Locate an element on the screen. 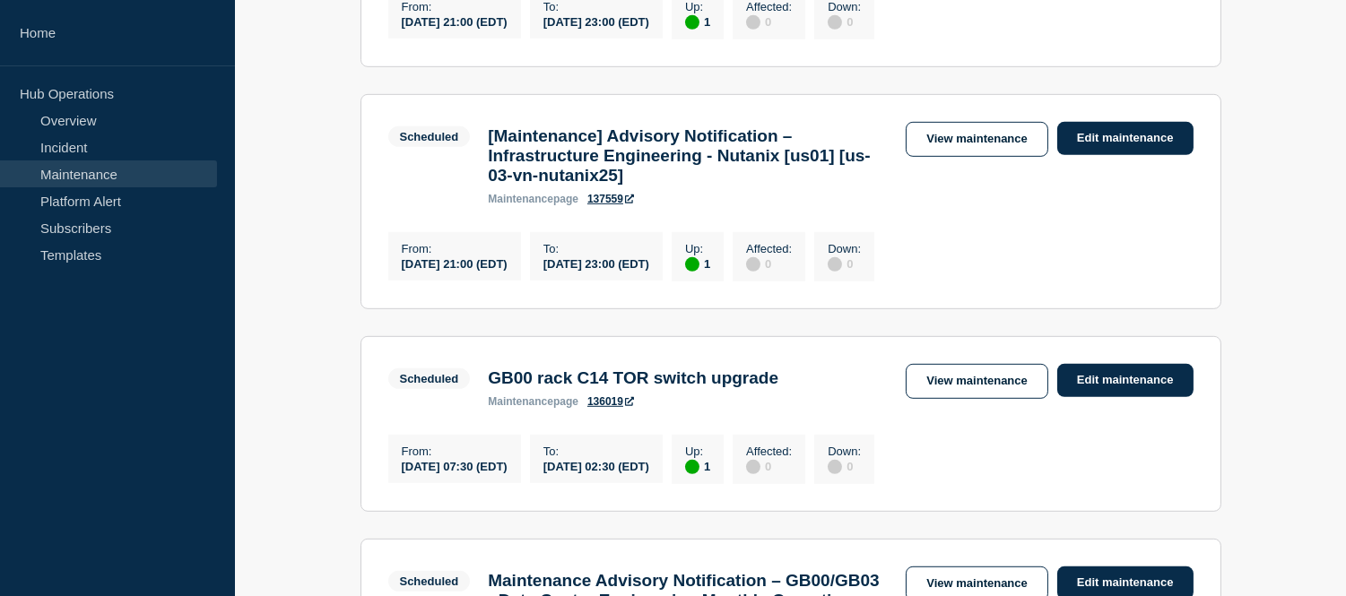  h3: GB00 rack C14 TOR switch upgrade is located at coordinates (633, 378).